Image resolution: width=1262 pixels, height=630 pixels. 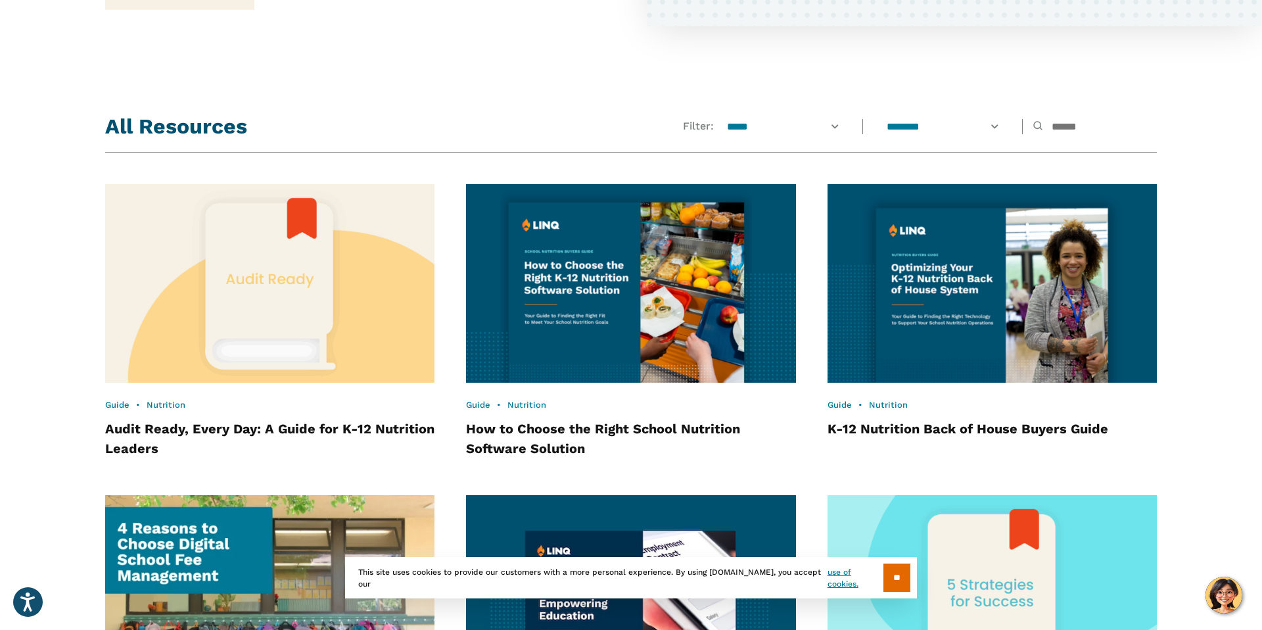 I want to click on div: This site uses cookies to provide our customers with a more personal experience. By using [DOMAIN..., so click(x=631, y=577).